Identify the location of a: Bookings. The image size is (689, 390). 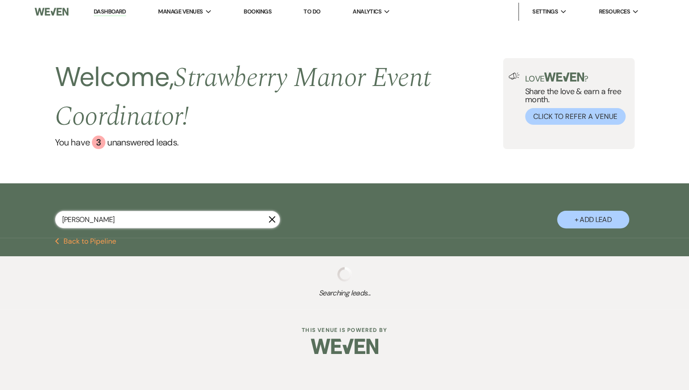
(258, 11).